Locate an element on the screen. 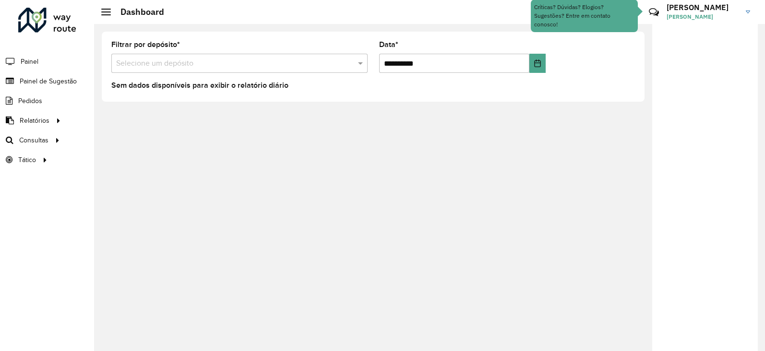  span: Pedidos is located at coordinates (30, 101).